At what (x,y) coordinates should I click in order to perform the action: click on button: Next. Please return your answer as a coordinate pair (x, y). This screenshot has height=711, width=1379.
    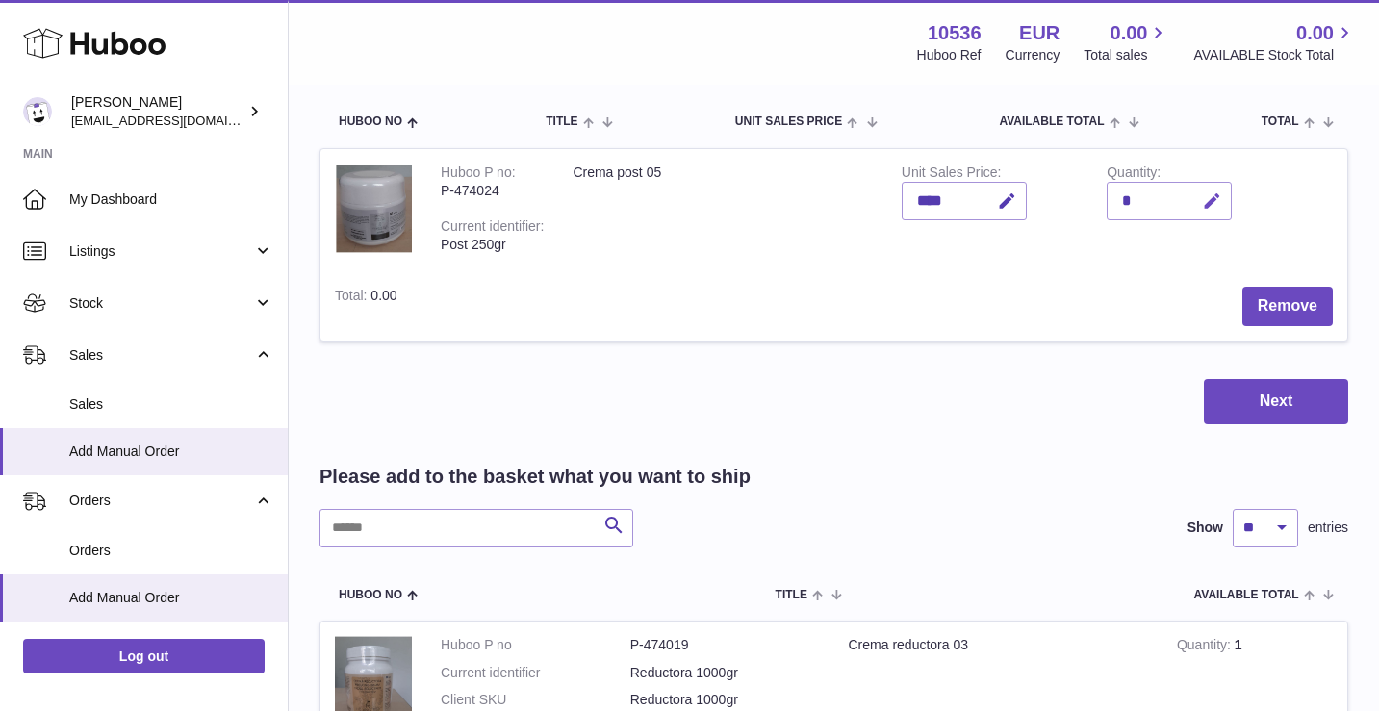
    Looking at the image, I should click on (1276, 401).